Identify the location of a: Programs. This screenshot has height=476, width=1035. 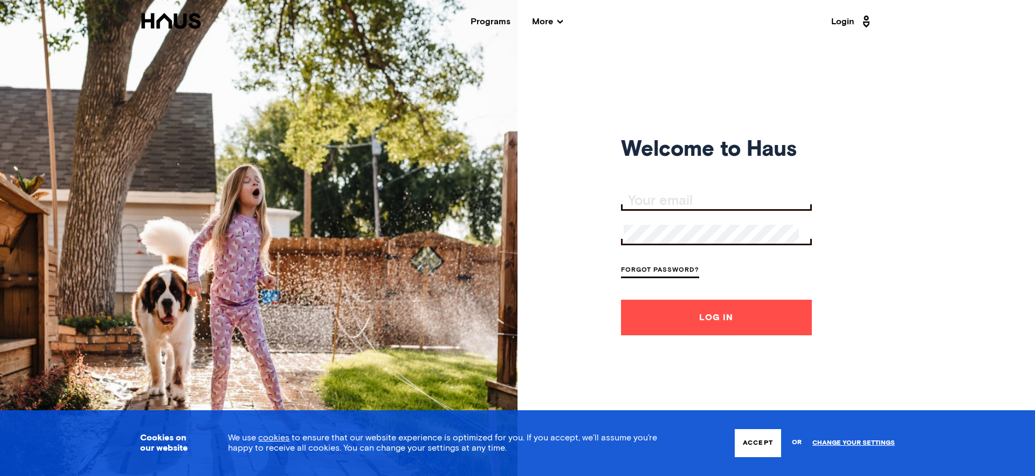
(491, 22).